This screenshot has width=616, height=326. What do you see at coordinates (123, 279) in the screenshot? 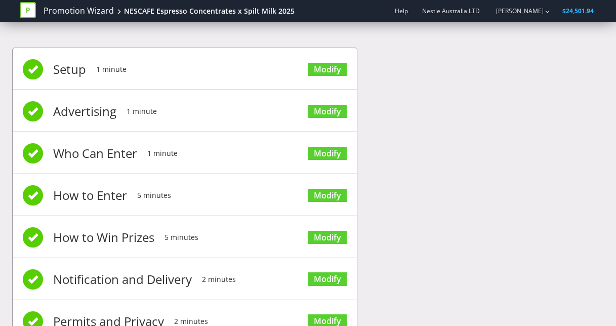
I see `span: Notification and Delivery` at bounding box center [123, 279].